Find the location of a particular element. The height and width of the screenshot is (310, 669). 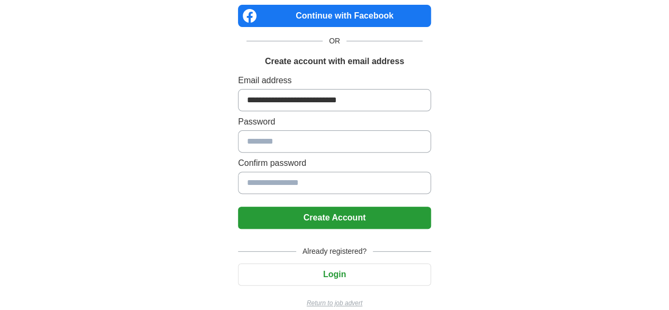

span: Already registered? is located at coordinates (334, 251).